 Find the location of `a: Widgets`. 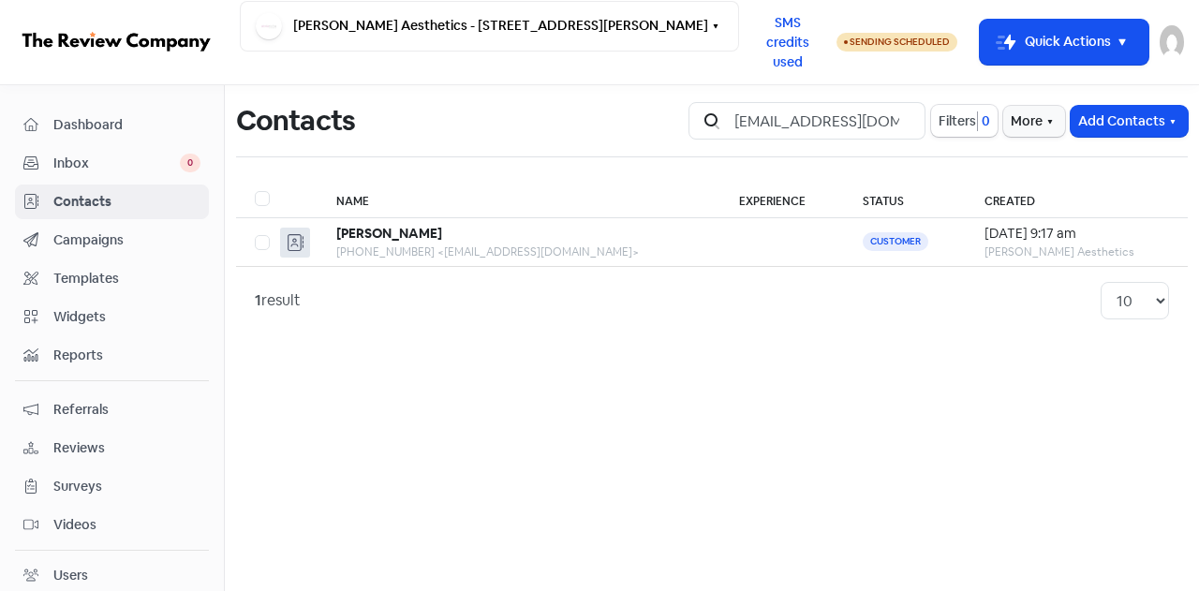

a: Widgets is located at coordinates (111, 317).